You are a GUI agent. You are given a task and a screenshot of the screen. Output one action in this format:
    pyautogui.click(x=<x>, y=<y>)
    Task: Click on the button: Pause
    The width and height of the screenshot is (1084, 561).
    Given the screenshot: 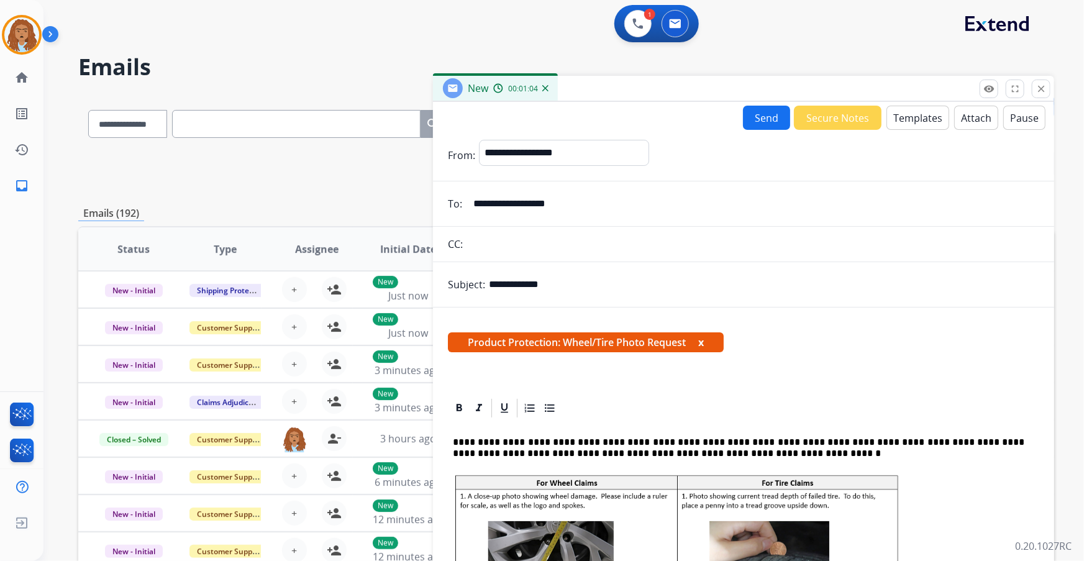 What is the action you would take?
    pyautogui.click(x=1025, y=117)
    